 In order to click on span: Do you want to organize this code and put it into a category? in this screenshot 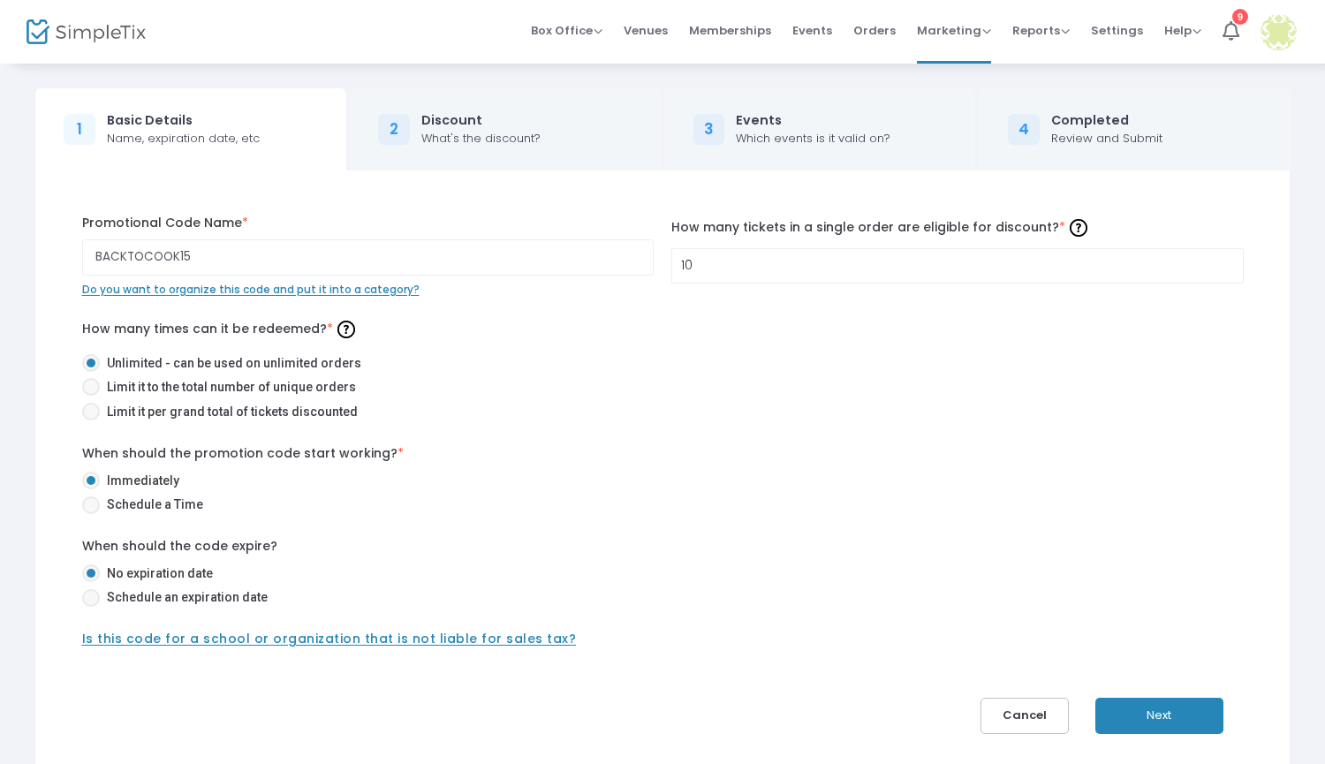, I will do `click(251, 289)`.